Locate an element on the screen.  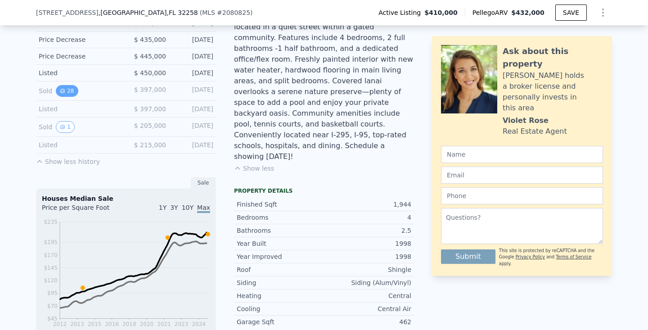
span: 10Y is located at coordinates (188, 208).